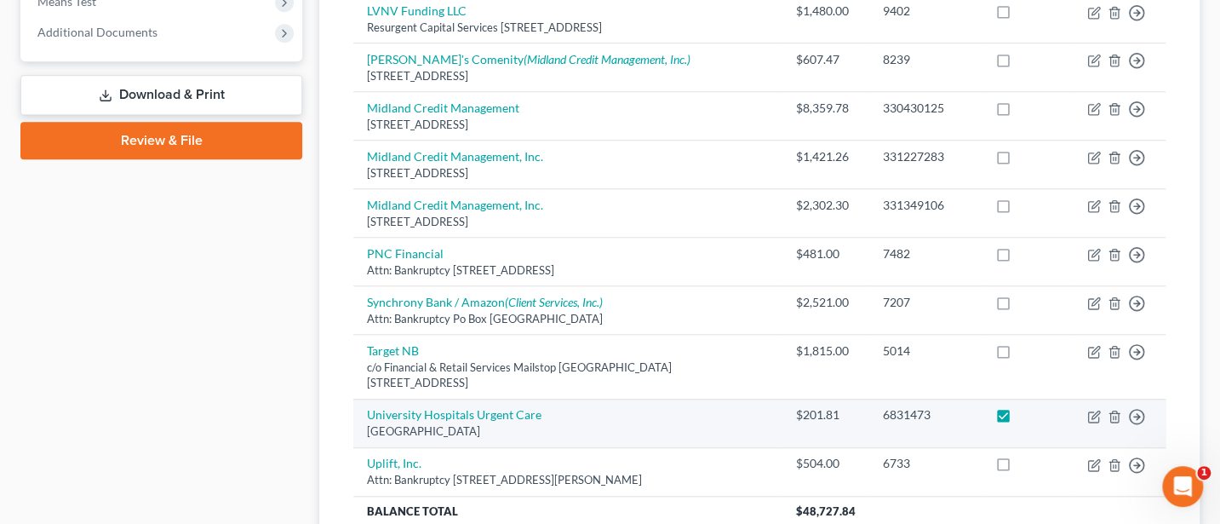 The height and width of the screenshot is (524, 1220). What do you see at coordinates (454, 414) in the screenshot?
I see `a: University Hospitals Urgent Care` at bounding box center [454, 414].